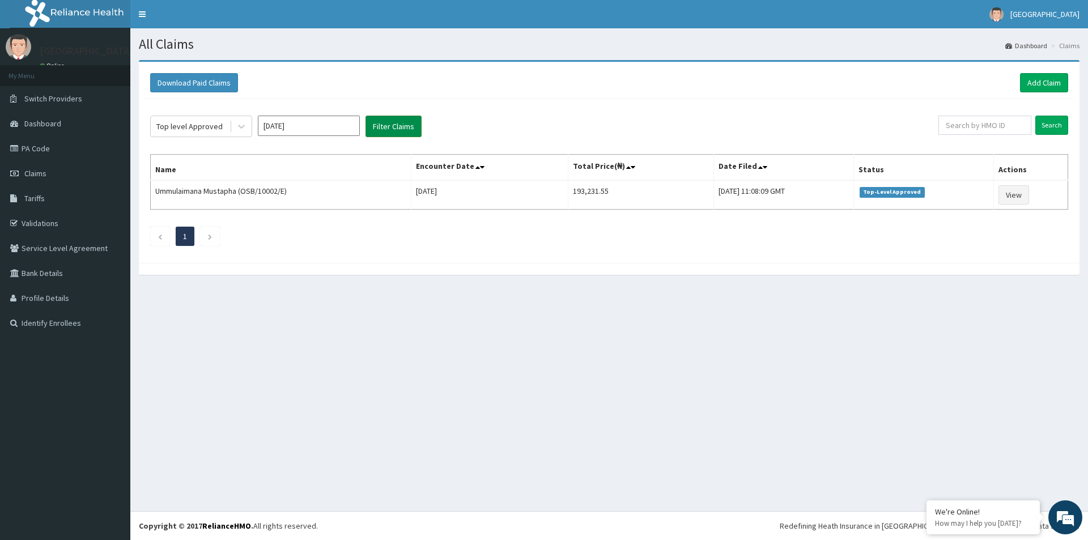 This screenshot has height=540, width=1088. What do you see at coordinates (609, 525) in the screenshot?
I see `footer: All rights reserved.` at bounding box center [609, 525].